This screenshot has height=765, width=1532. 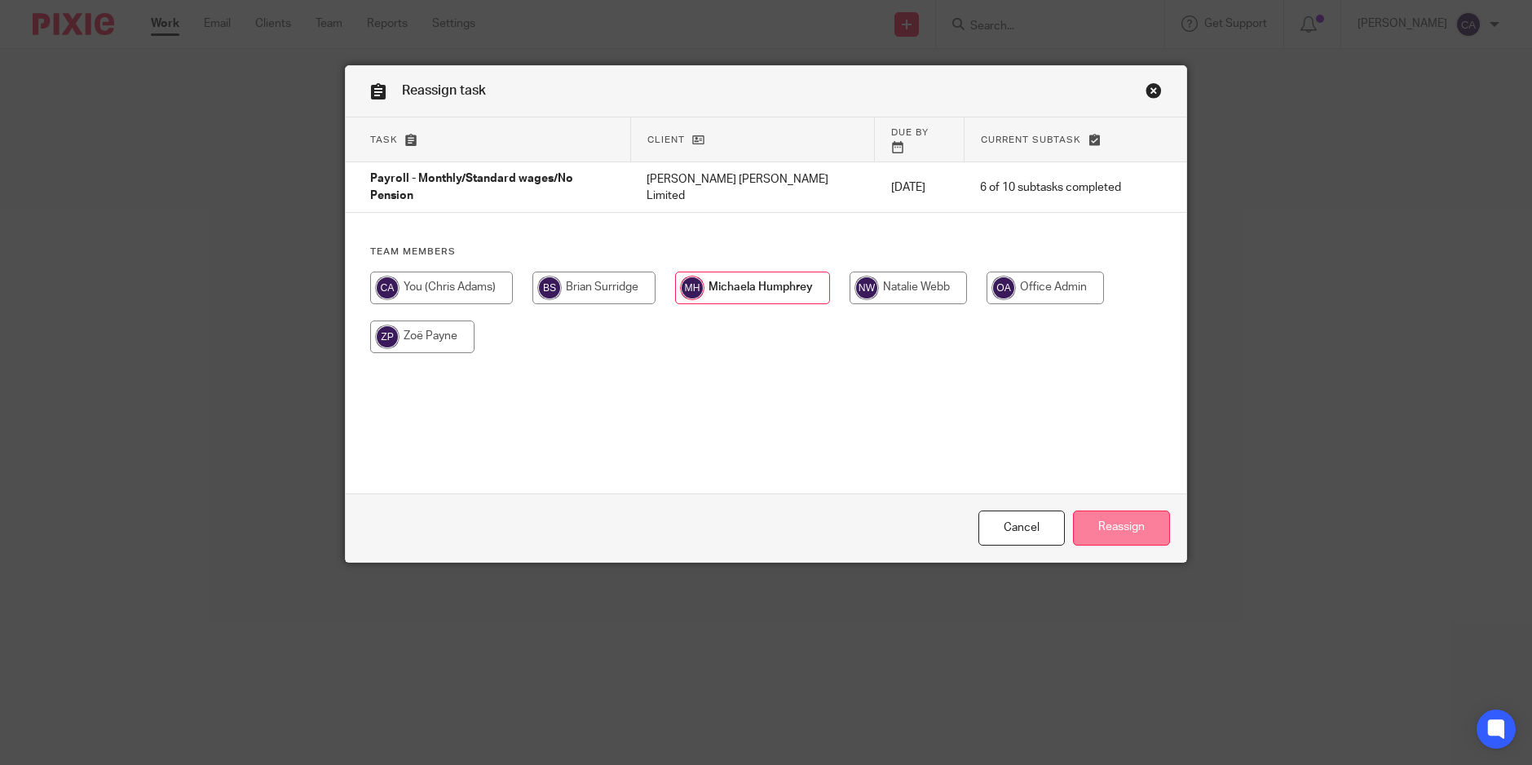 What do you see at coordinates (666, 139) in the screenshot?
I see `span: Client` at bounding box center [666, 139].